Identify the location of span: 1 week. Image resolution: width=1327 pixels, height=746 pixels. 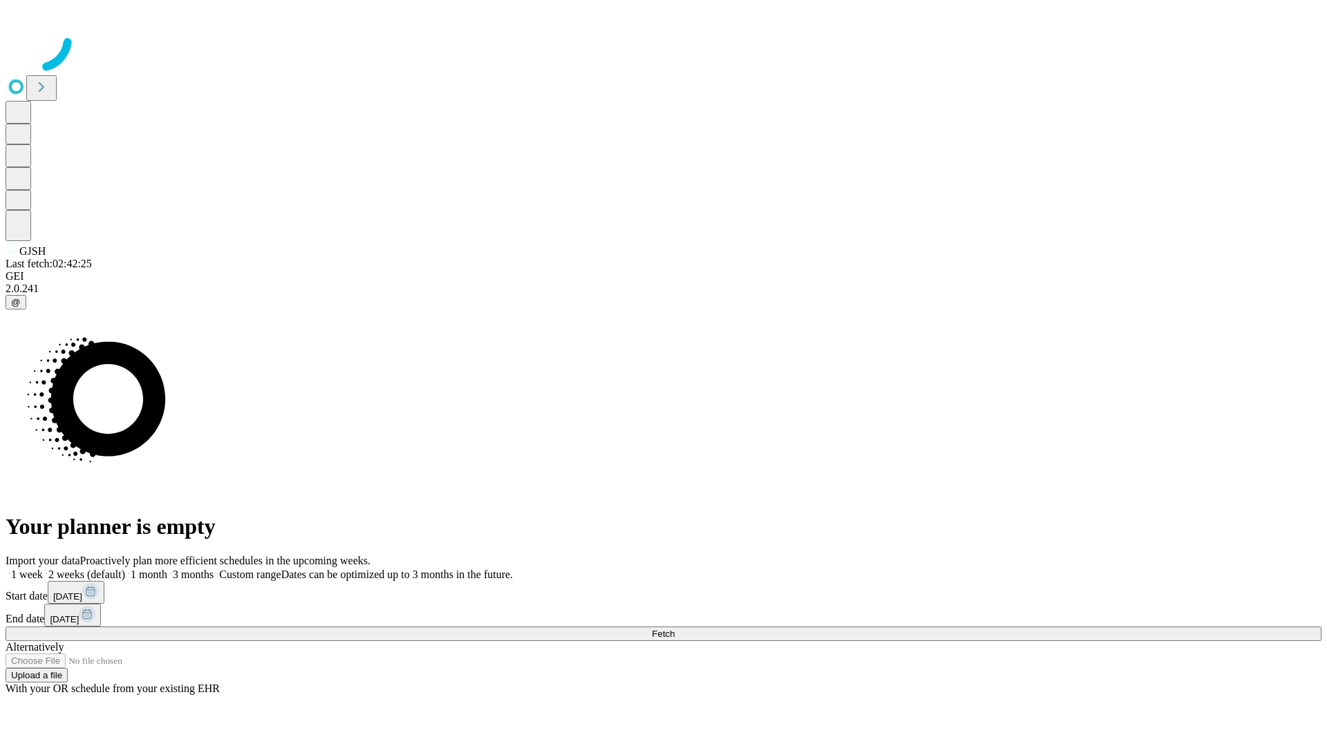
(27, 574).